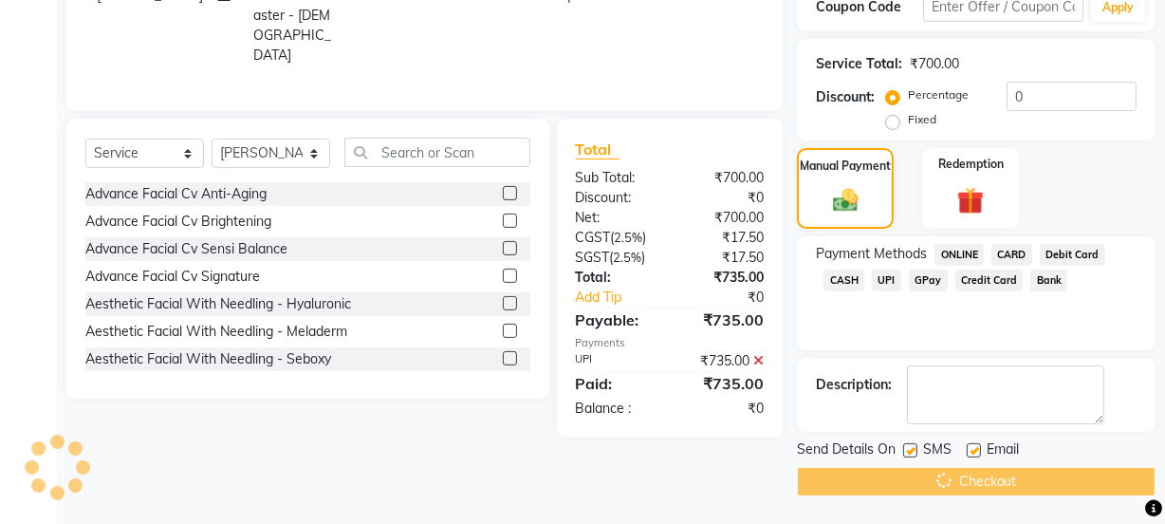  I want to click on img: _cash.svg, so click(845, 200).